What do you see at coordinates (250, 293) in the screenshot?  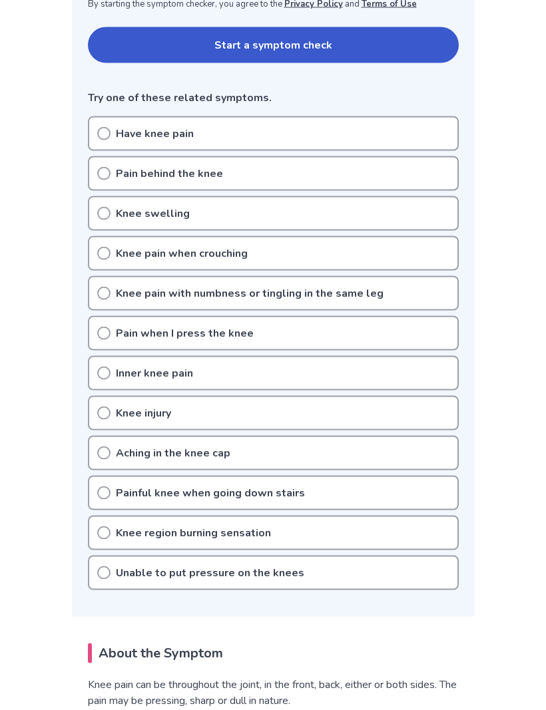 I see `p: Knee pain with numbness or tingling in the same leg` at bounding box center [250, 293].